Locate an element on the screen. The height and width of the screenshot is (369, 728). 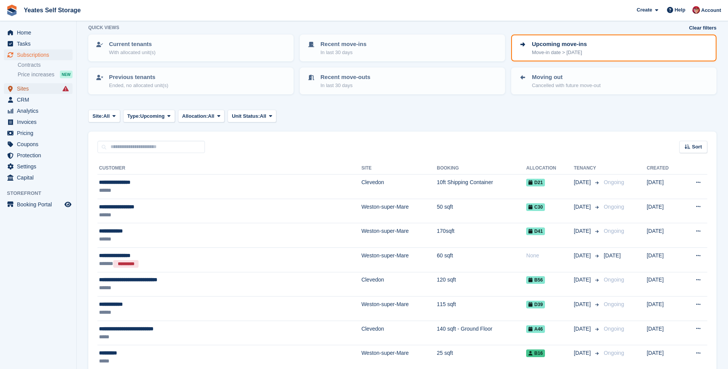
span: Sites is located at coordinates (40, 89).